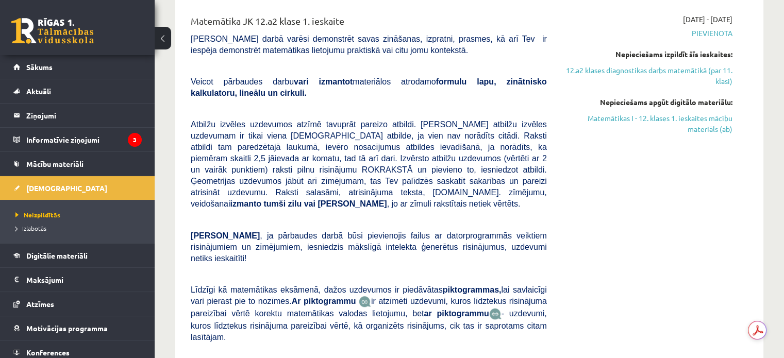  I want to click on a: Digitālie materiāli, so click(77, 256).